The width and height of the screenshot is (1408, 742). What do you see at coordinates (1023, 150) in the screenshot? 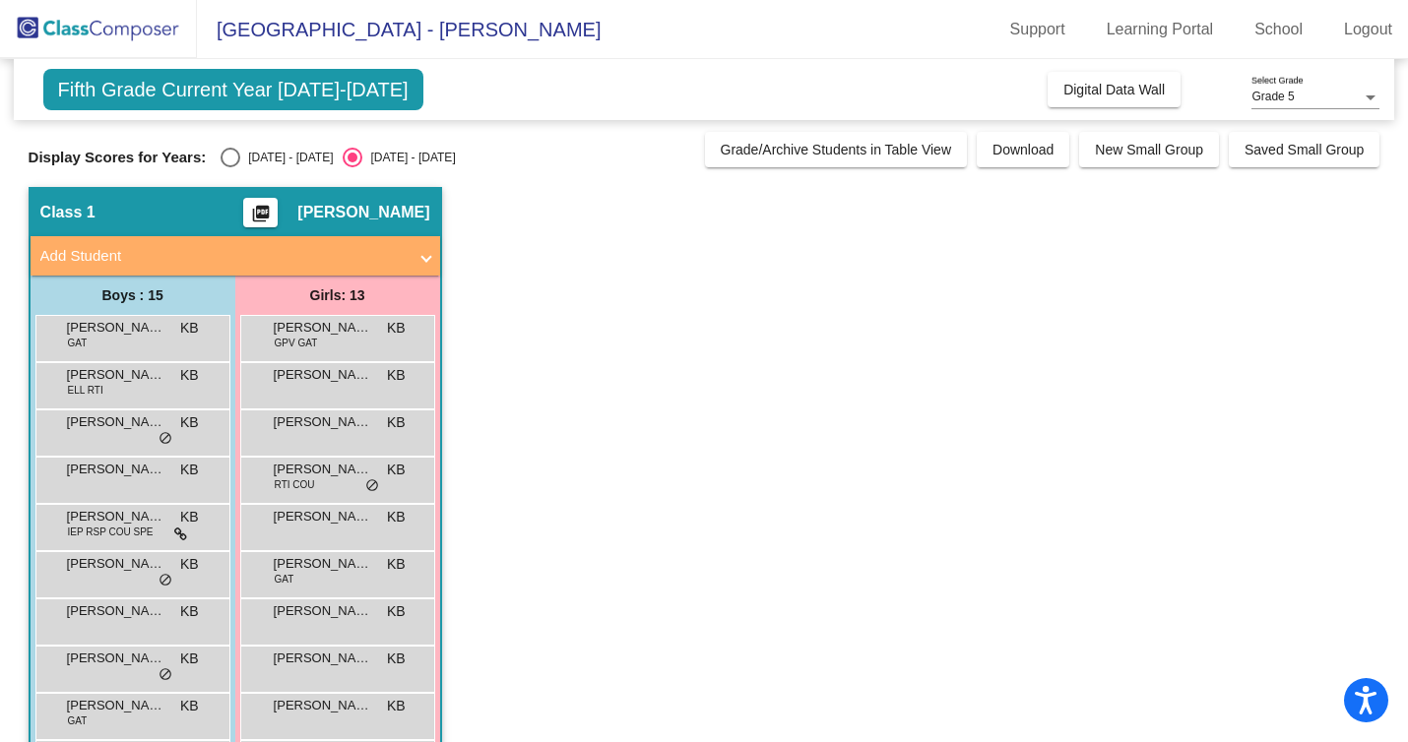
I see `span: Download` at bounding box center [1023, 150].